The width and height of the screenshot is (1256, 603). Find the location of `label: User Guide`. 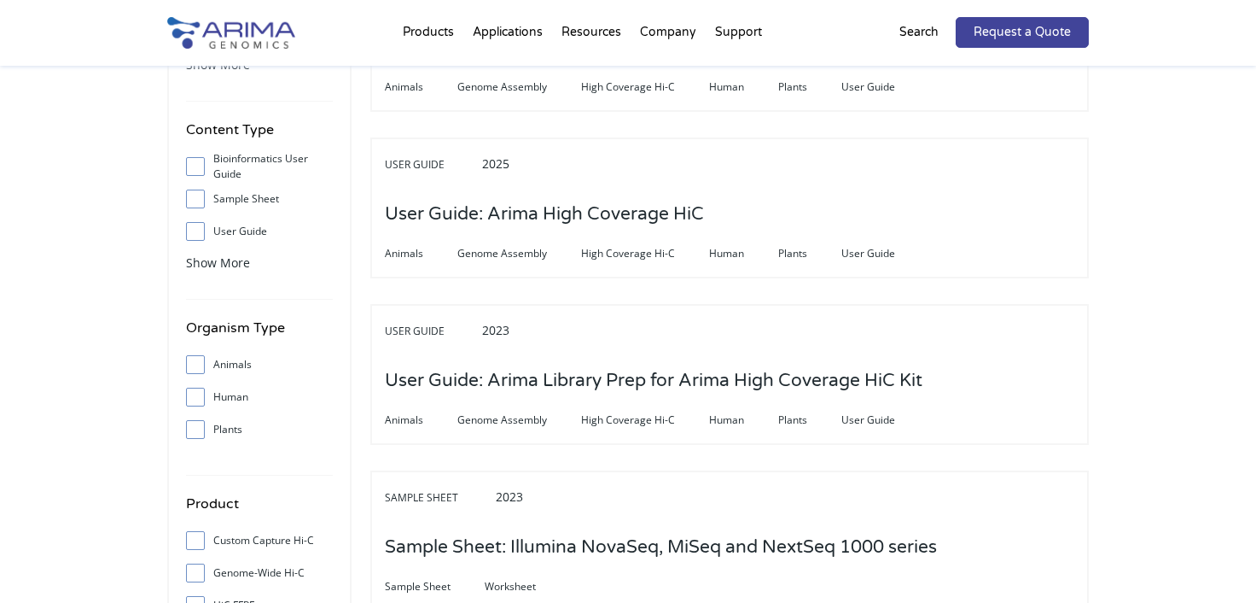

label: User Guide is located at coordinates (259, 231).